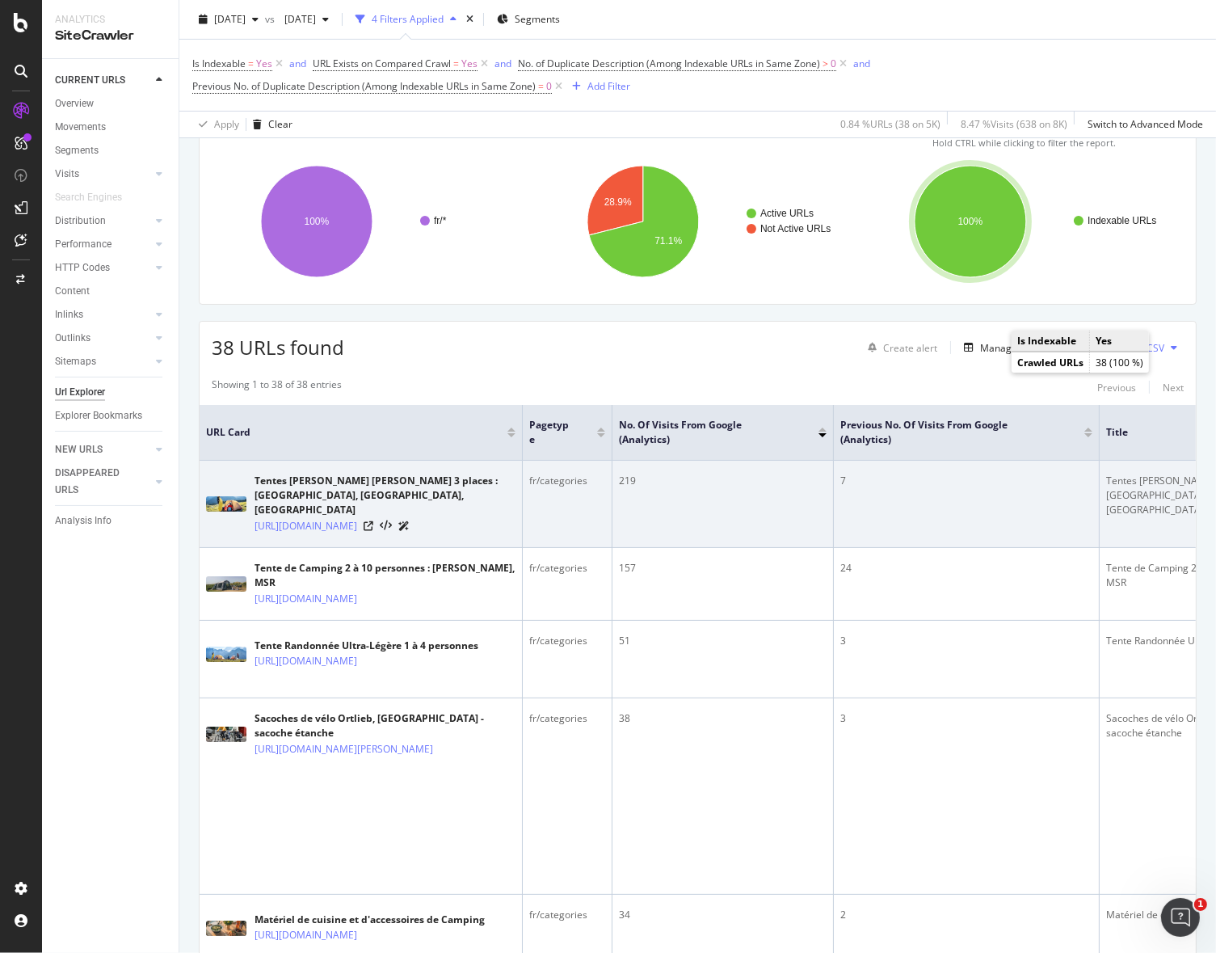 The image size is (1216, 953). What do you see at coordinates (966, 481) in the screenshot?
I see `div: 7` at bounding box center [966, 481].